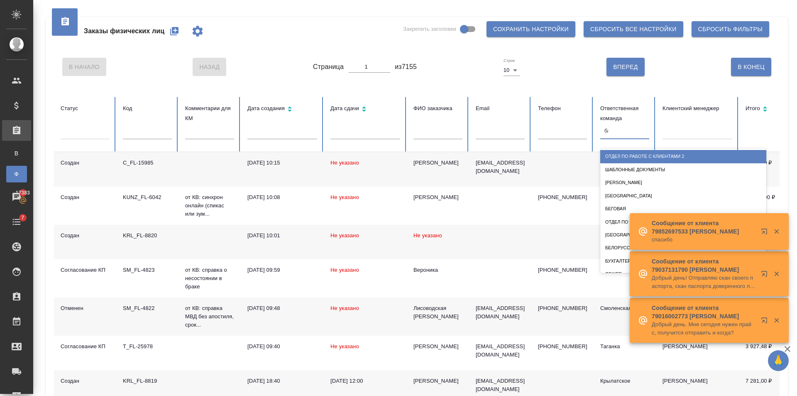  I want to click on div: KRL_FL-8820, so click(147, 236).